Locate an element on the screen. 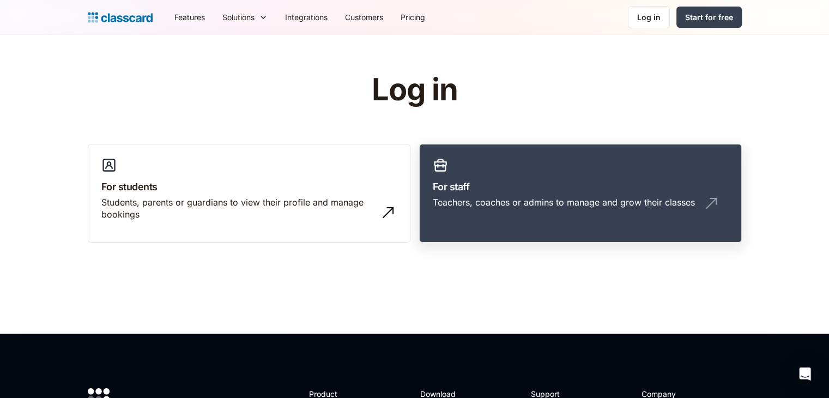 The width and height of the screenshot is (829, 398). h3: For students is located at coordinates (249, 186).